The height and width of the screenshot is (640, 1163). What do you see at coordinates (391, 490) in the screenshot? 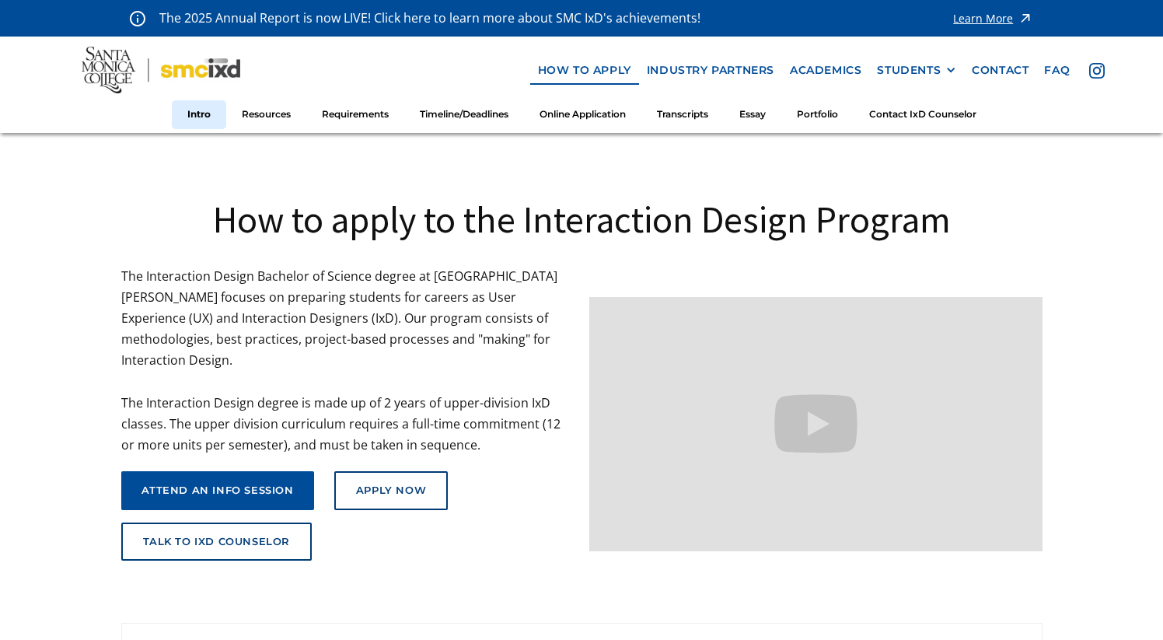
I see `a: Apply Now` at bounding box center [391, 490].